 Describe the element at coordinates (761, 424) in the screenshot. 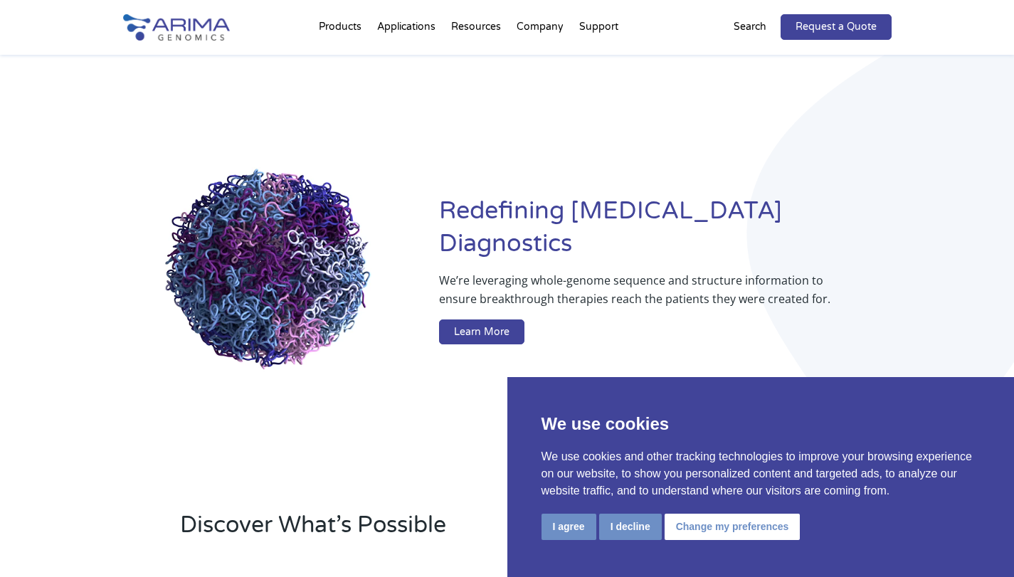

I see `p: We use cookies` at that location.